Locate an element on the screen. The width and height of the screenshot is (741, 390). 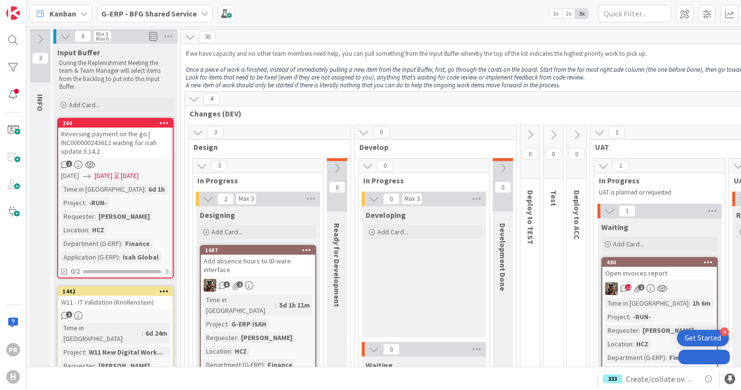
div: Department (G-ERP) is located at coordinates (234, 365).